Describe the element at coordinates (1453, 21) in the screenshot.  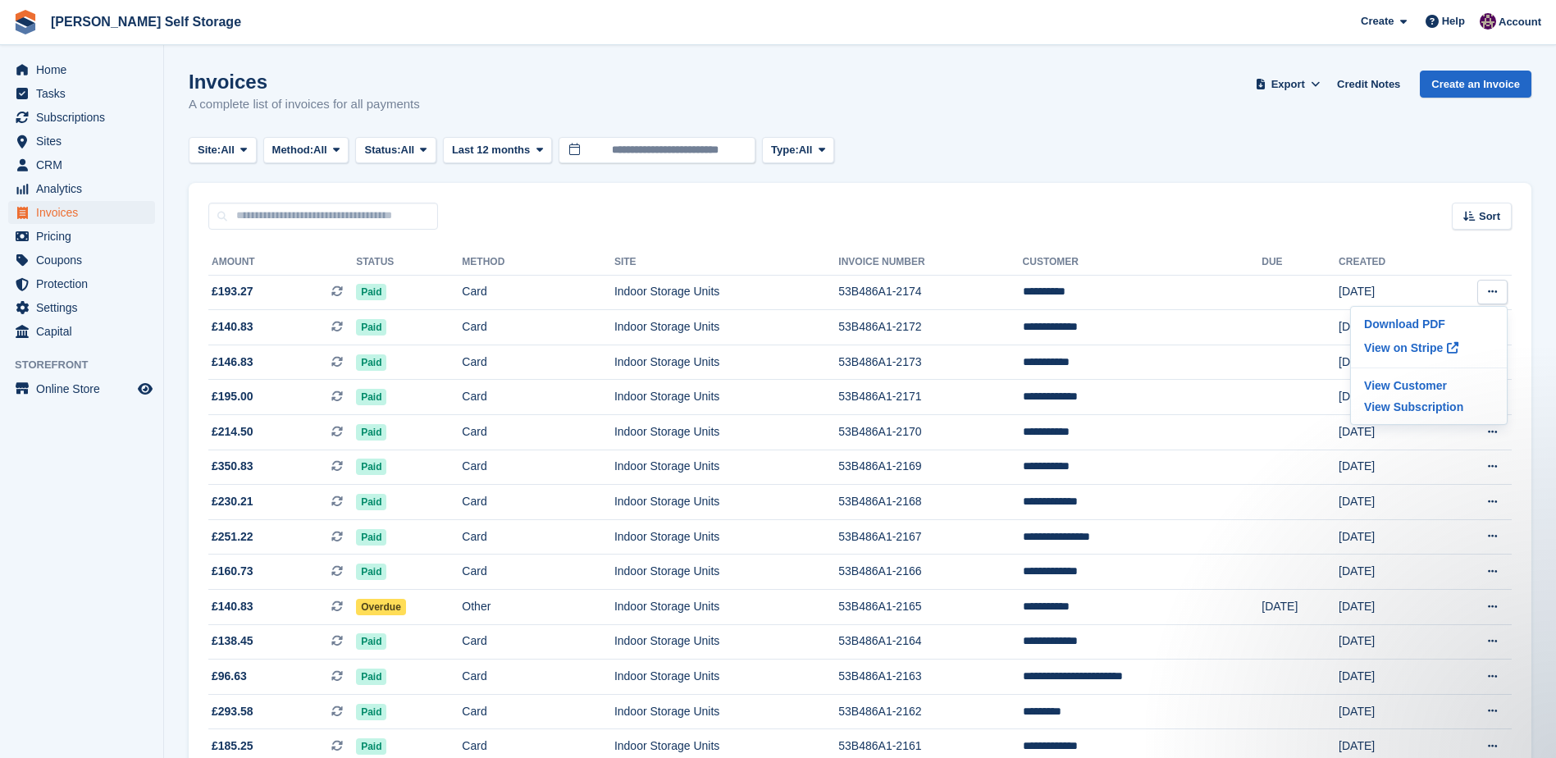
I see `span: Help` at that location.